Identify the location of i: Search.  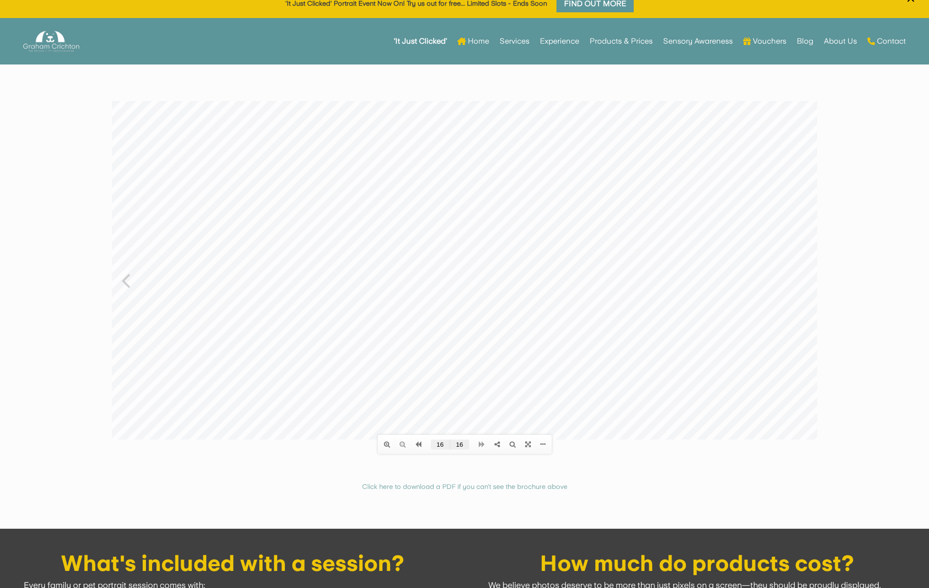
(401, 343).